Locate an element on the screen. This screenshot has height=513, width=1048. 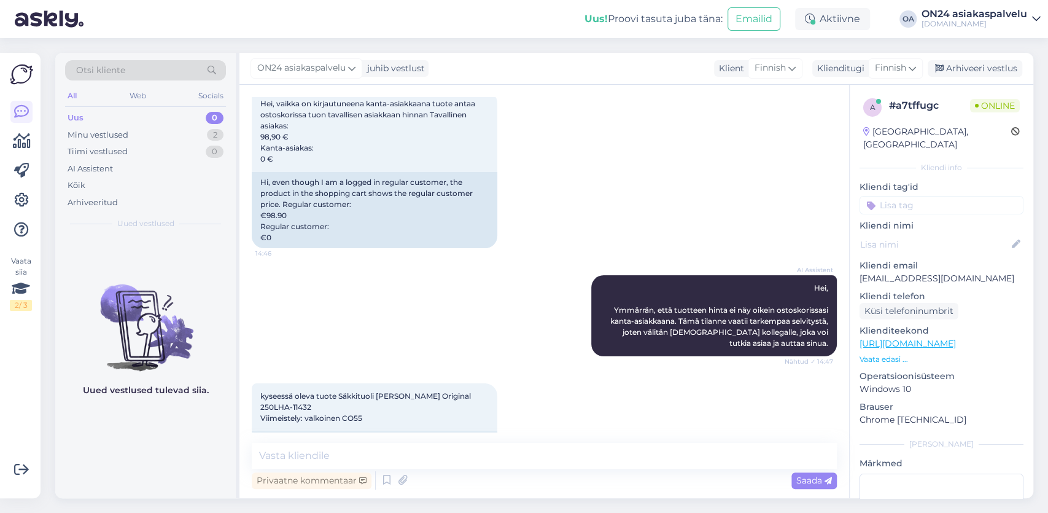
div: 2 is located at coordinates (215, 135).